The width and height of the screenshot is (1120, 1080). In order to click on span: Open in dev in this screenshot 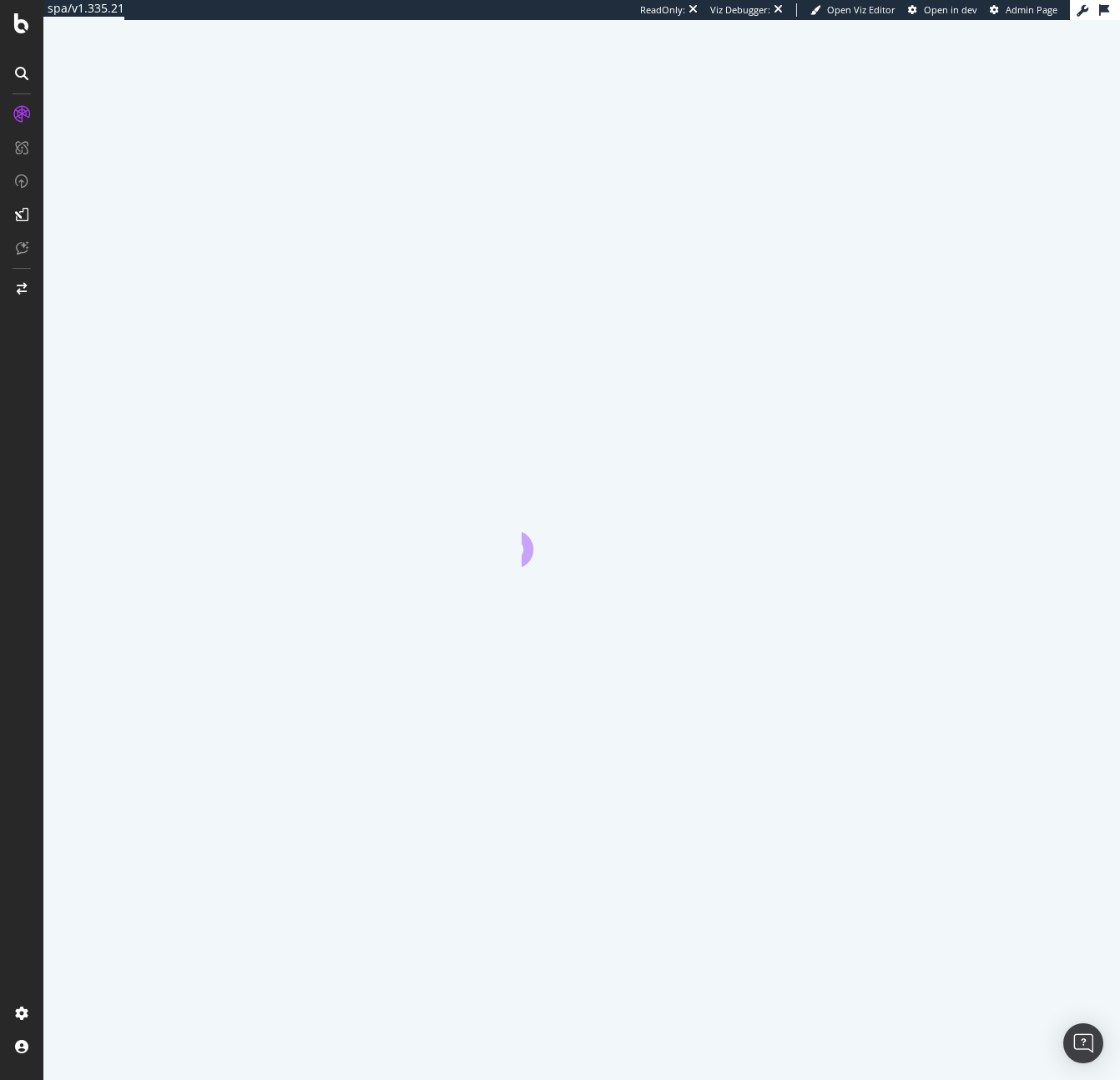, I will do `click(951, 9)`.